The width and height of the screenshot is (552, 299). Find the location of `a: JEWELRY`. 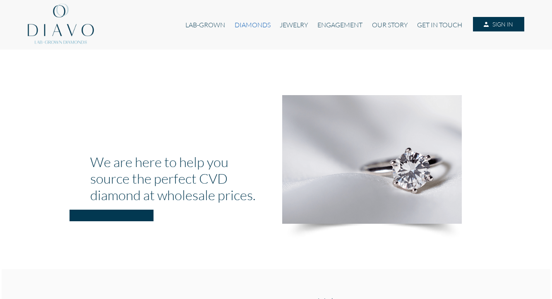

a: JEWELRY is located at coordinates (294, 25).